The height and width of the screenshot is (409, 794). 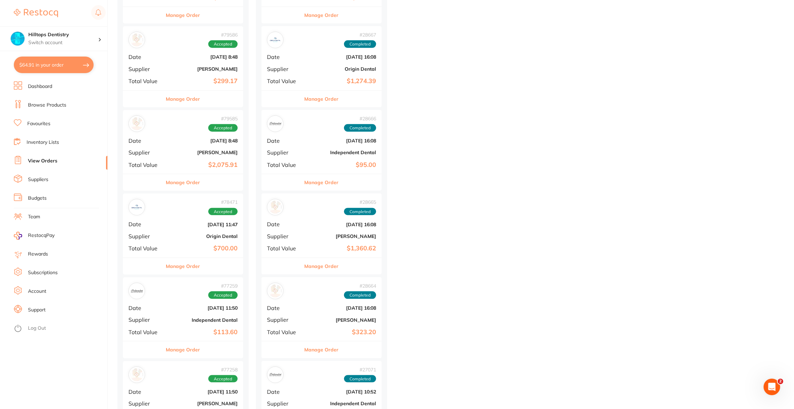 I want to click on span: # 28664, so click(x=360, y=286).